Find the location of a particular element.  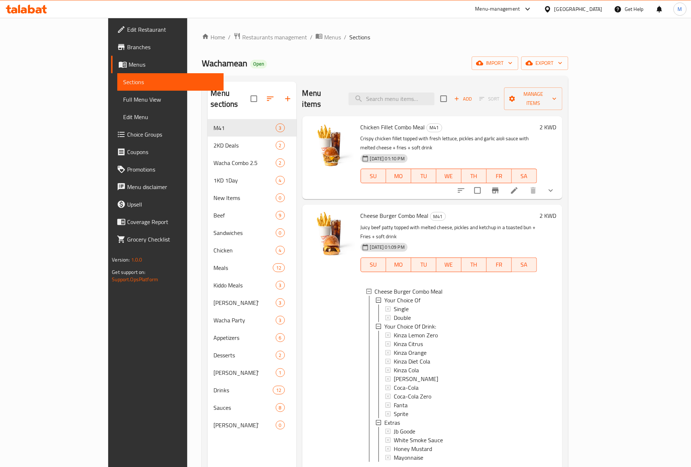

span: Honey Mustard is located at coordinates (412, 449).